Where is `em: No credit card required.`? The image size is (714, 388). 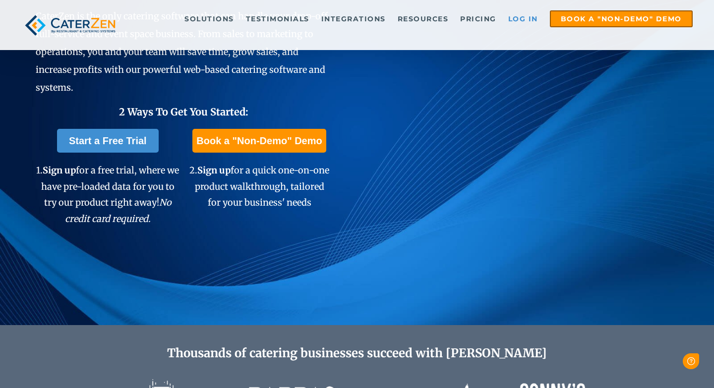 em: No credit card required. is located at coordinates (118, 210).